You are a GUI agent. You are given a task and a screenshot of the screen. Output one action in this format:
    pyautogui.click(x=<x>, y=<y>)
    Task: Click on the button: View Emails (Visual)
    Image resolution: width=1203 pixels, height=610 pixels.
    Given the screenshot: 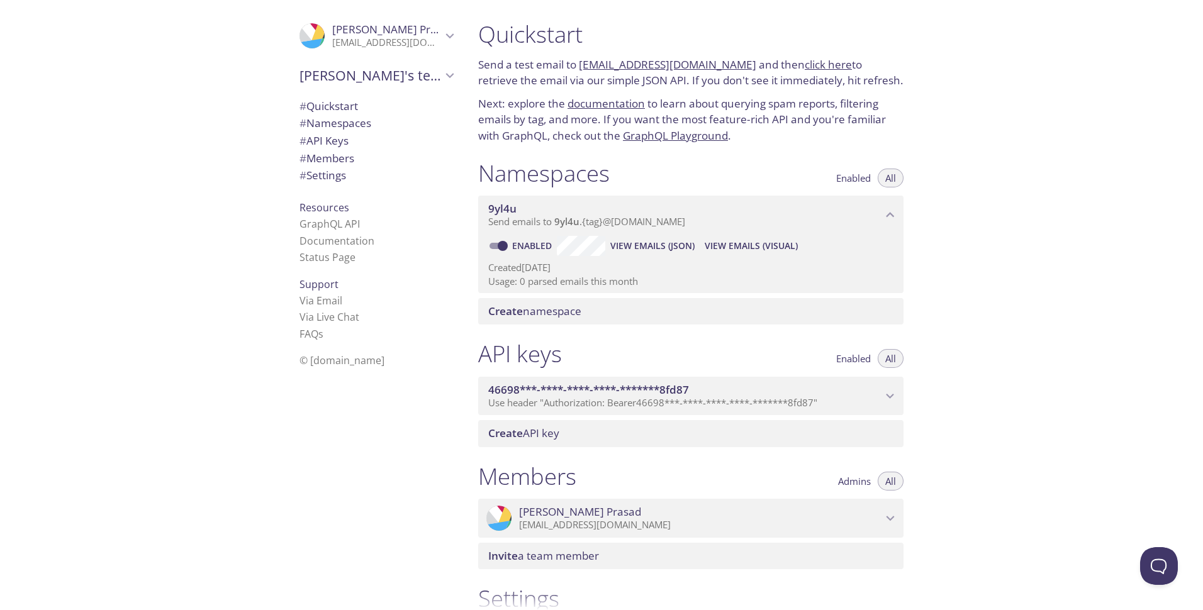 What is the action you would take?
    pyautogui.click(x=751, y=246)
    